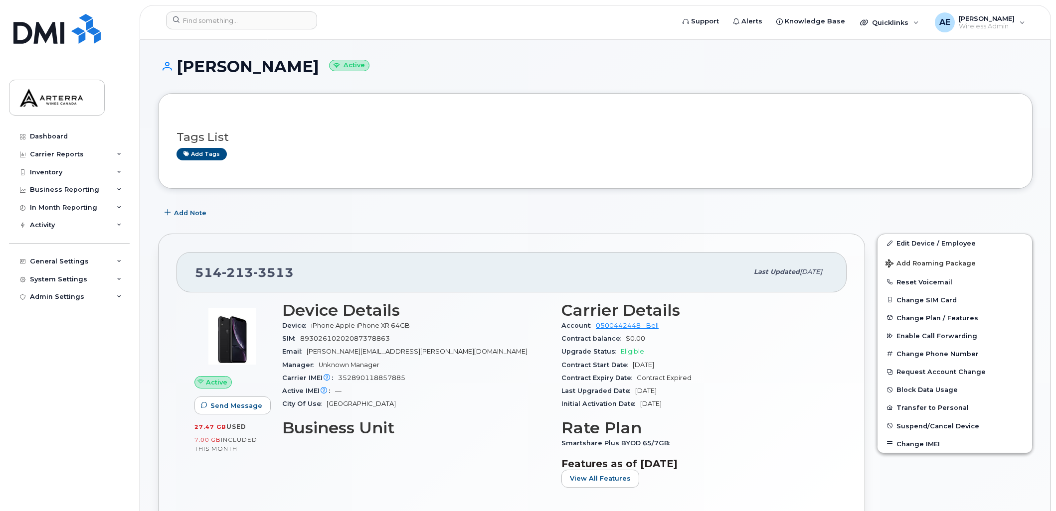  Describe the element at coordinates (955, 318) in the screenshot. I see `button: Change Plan / Features` at that location.